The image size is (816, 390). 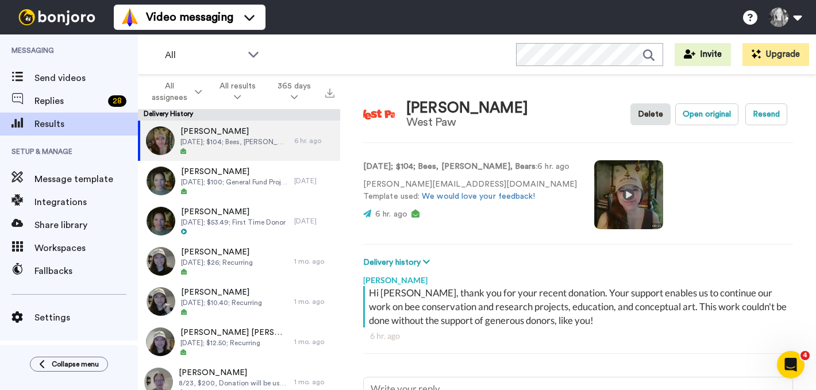 What do you see at coordinates (651, 114) in the screenshot?
I see `button: Delete` at bounding box center [651, 114].